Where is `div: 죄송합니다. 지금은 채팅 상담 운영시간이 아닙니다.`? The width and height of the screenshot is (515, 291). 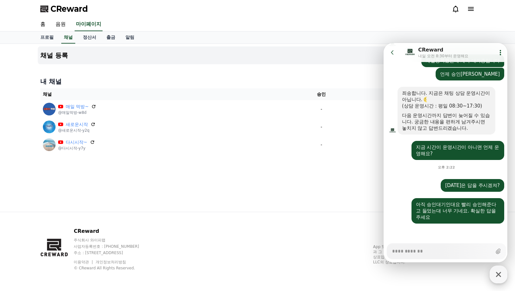
div: 죄송합니다. 지금은 채팅 상담 운영시간이 아닙니다. is located at coordinates (63, 53).